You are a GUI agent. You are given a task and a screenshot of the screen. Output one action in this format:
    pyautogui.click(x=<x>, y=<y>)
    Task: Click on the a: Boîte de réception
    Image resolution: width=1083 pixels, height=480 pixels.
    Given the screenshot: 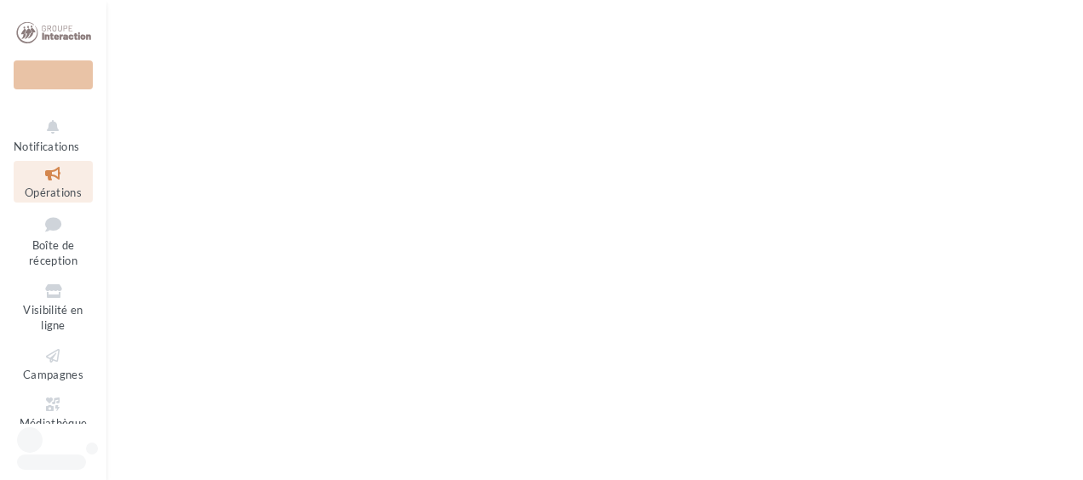 What is the action you would take?
    pyautogui.click(x=53, y=240)
    